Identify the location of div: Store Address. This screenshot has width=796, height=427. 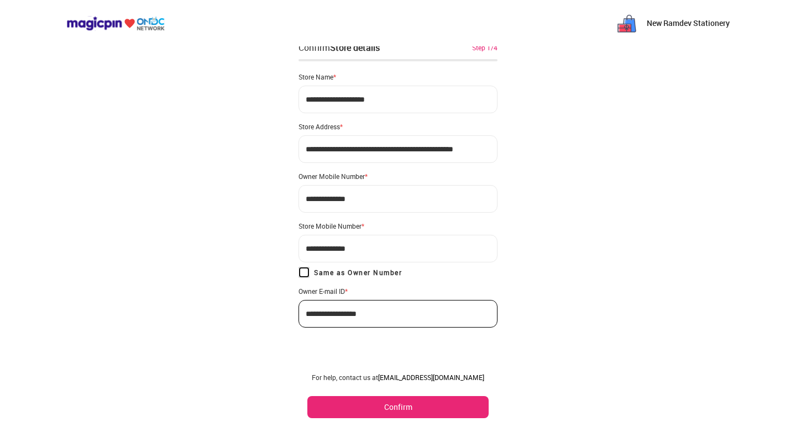
(398, 127).